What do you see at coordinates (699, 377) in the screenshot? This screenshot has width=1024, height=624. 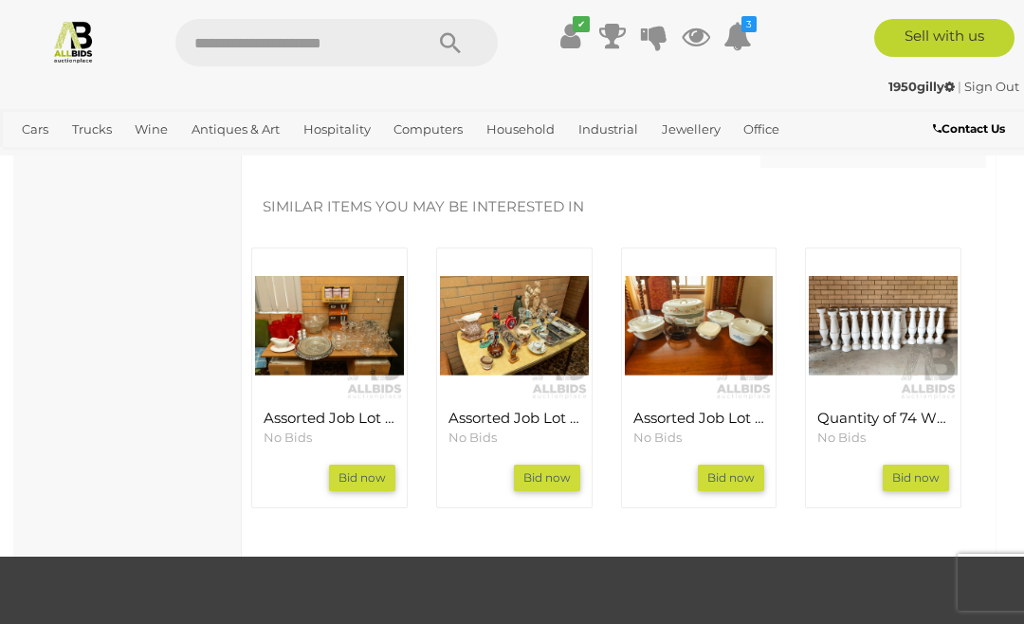 I see `div: Assorted Job Lot - Ceramic Corning Ware, Glass Pie Dish, Enamel Floral Roasting Pan ETC` at bounding box center [699, 377].